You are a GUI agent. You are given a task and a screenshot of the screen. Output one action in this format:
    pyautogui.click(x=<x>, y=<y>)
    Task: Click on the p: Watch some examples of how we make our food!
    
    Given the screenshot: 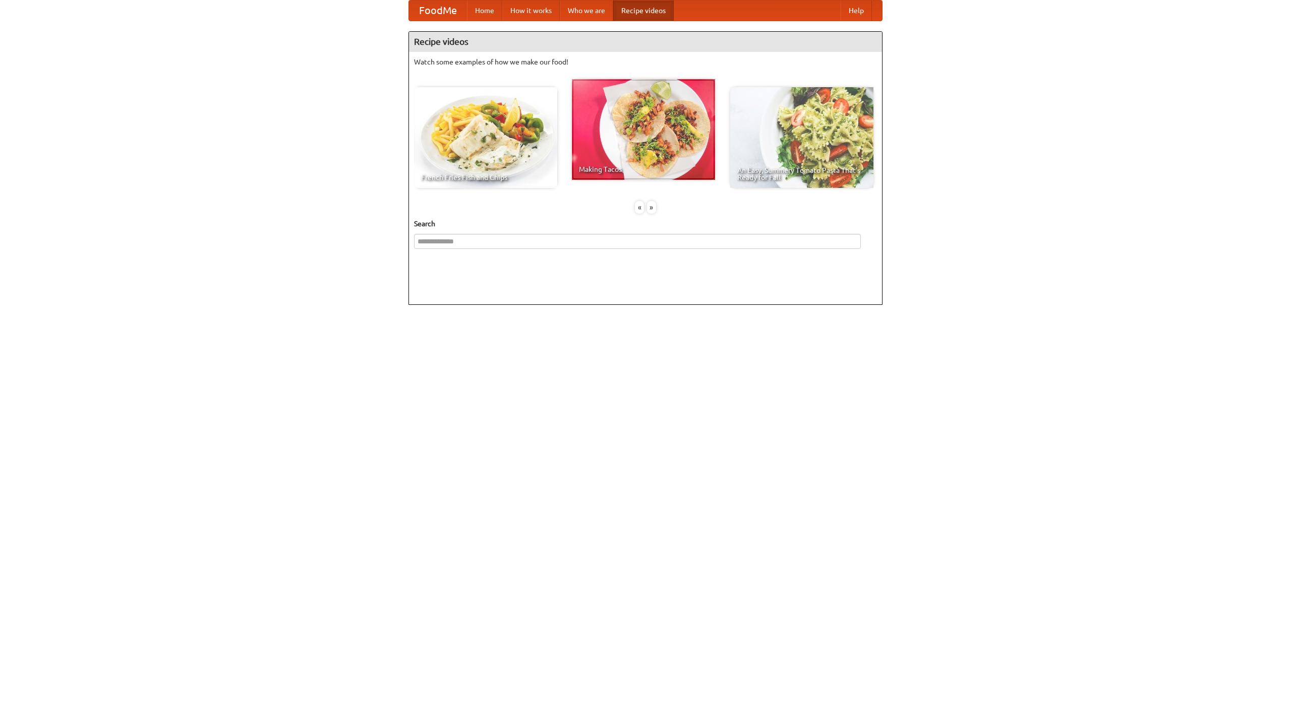 What is the action you would take?
    pyautogui.click(x=645, y=62)
    